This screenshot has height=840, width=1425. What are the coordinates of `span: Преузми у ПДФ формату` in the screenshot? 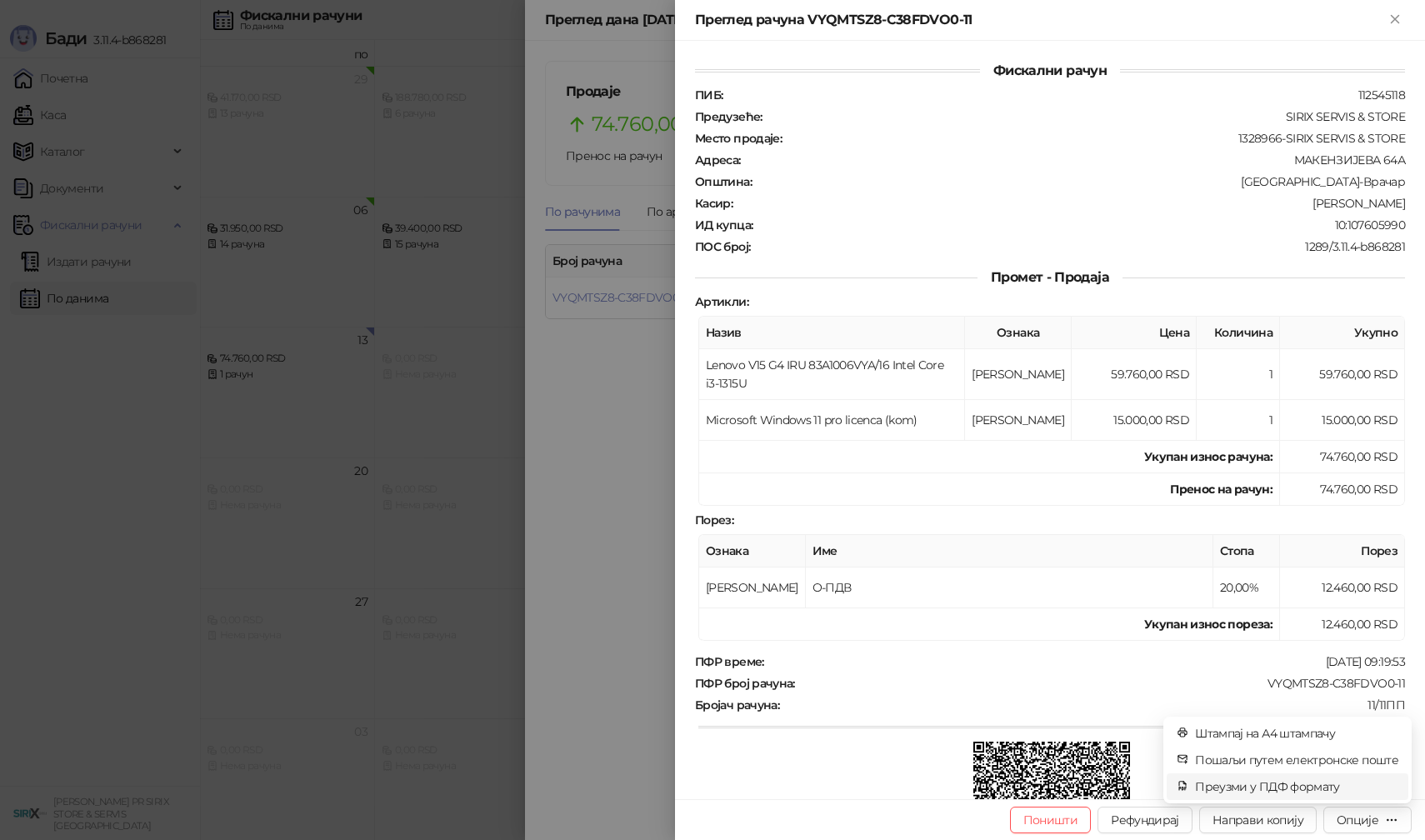 It's located at (1297, 787).